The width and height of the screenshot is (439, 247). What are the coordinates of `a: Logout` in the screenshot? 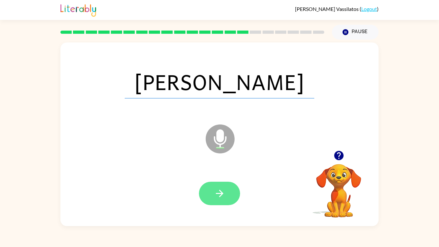 It's located at (369, 9).